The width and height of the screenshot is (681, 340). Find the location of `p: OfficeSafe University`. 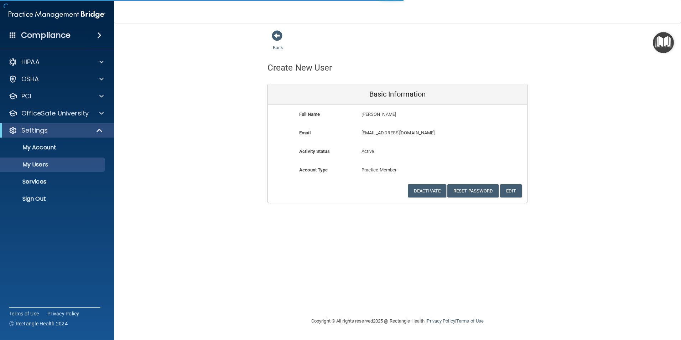

p: OfficeSafe University is located at coordinates (55, 113).